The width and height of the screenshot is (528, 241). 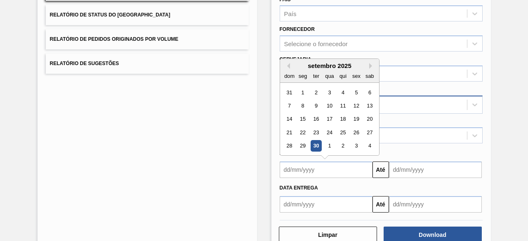 What do you see at coordinates (147, 39) in the screenshot?
I see `button: Relatório de Pedidos Originados por Volume` at bounding box center [147, 39].